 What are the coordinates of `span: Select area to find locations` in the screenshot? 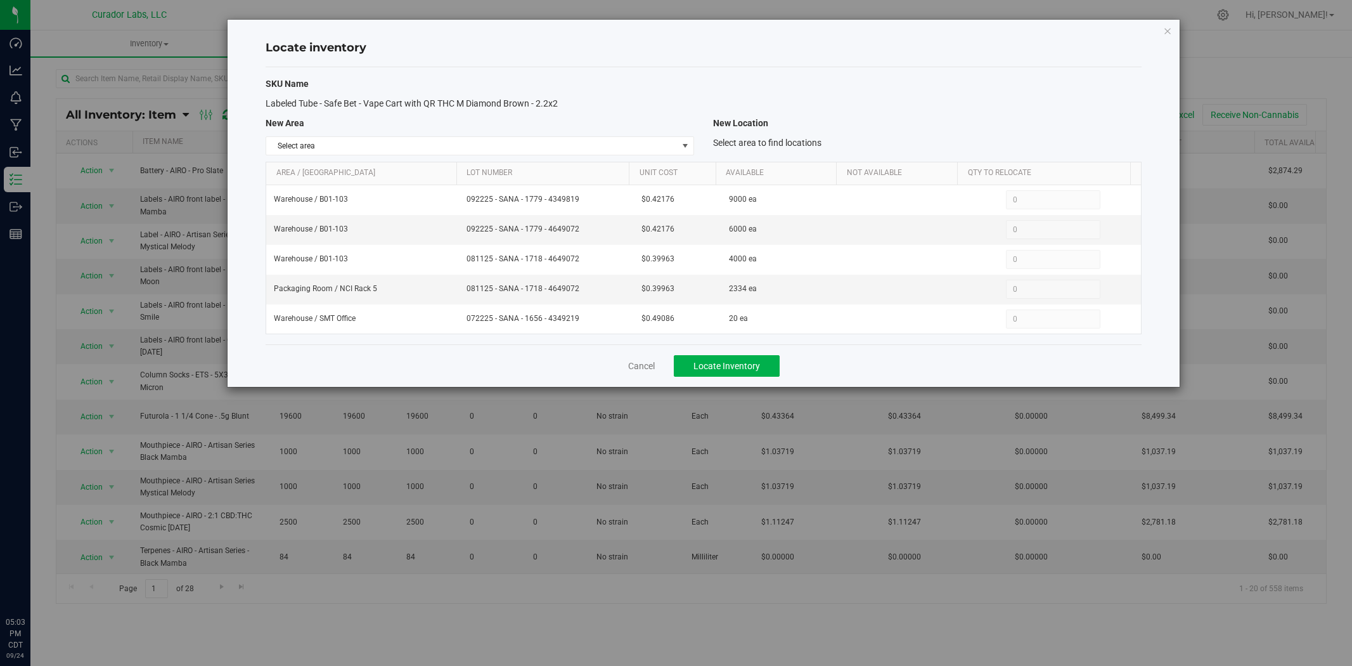 It's located at (767, 143).